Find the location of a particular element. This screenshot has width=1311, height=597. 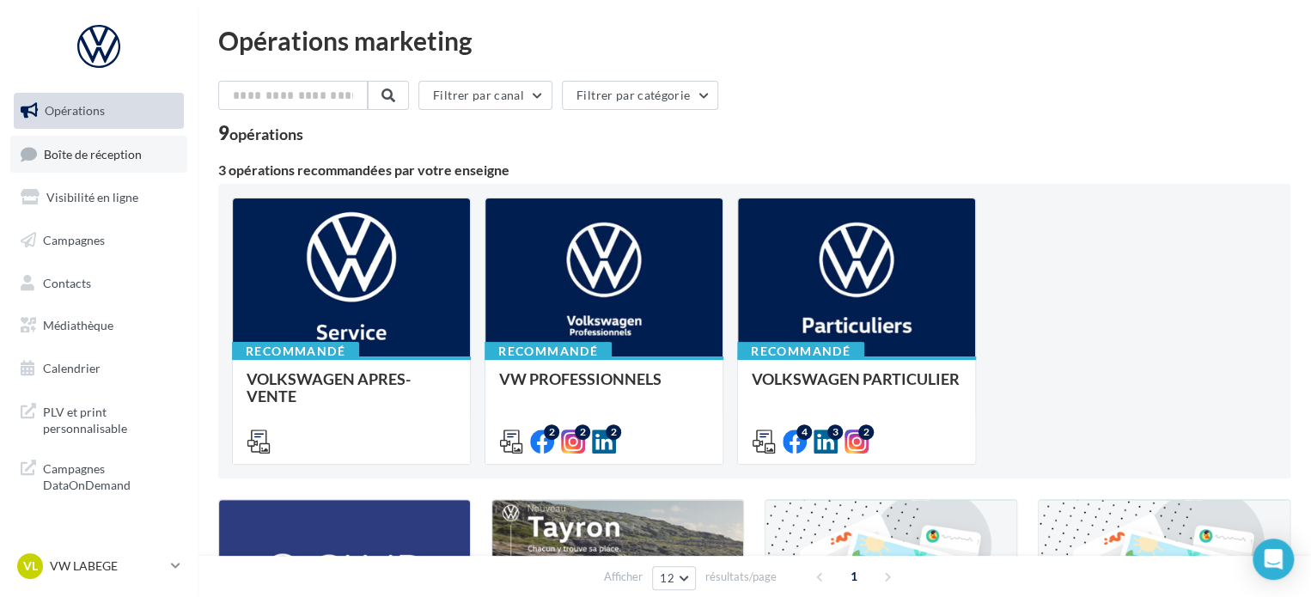

div: 4 is located at coordinates (804, 432).